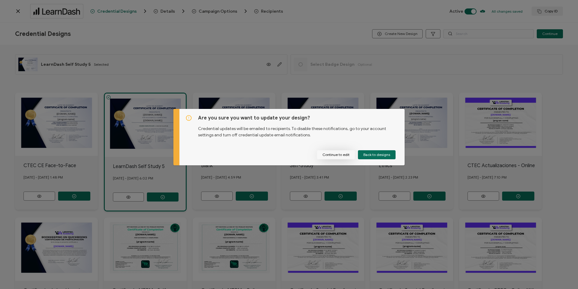 The width and height of the screenshot is (578, 289). What do you see at coordinates (377, 155) in the screenshot?
I see `span: Back to designs` at bounding box center [377, 155].